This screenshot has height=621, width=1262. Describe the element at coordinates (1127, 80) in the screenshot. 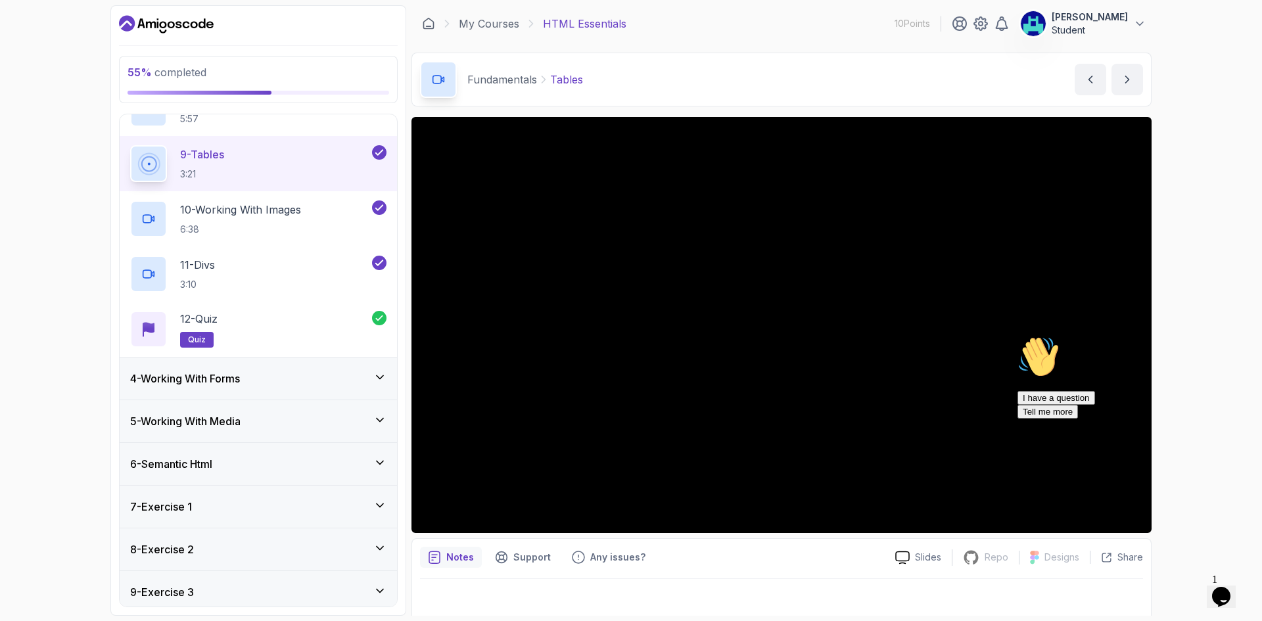

I see `button: next content` at that location.